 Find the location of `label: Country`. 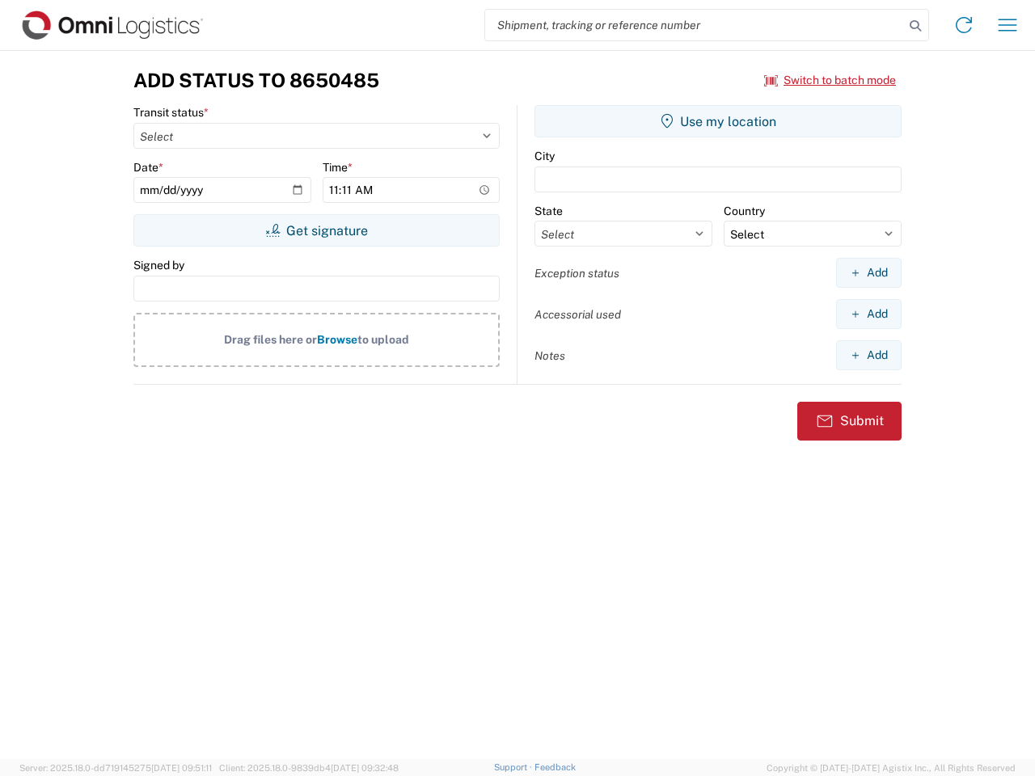

label: Country is located at coordinates (744, 211).